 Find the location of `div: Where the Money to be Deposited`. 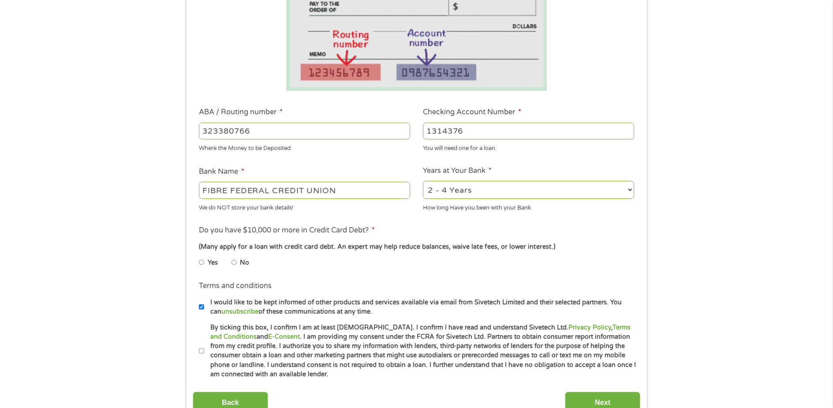

div: Where the Money to be Deposited is located at coordinates (304, 147).